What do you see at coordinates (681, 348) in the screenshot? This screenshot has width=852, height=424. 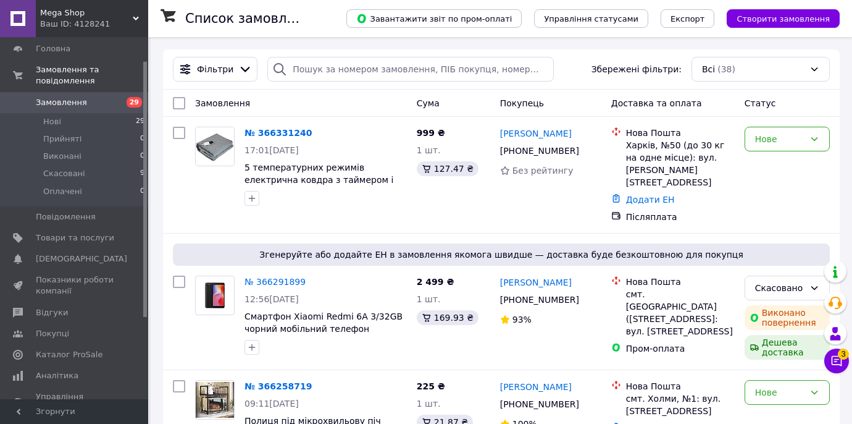 I see `div: Пром-оплата` at bounding box center [681, 348].